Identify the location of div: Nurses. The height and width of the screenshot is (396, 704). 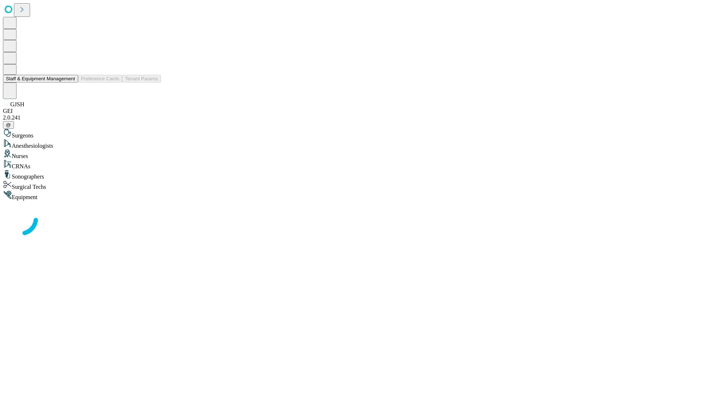
(352, 154).